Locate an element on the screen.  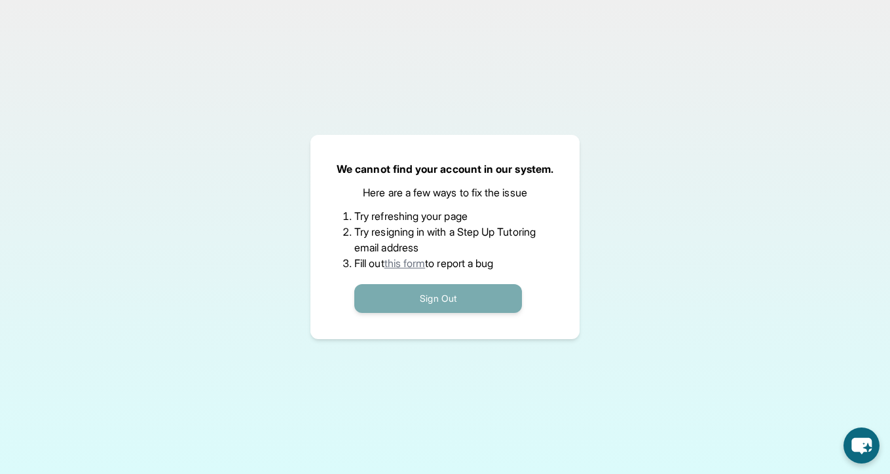
p: We cannot find your account in our system. is located at coordinates (445, 169).